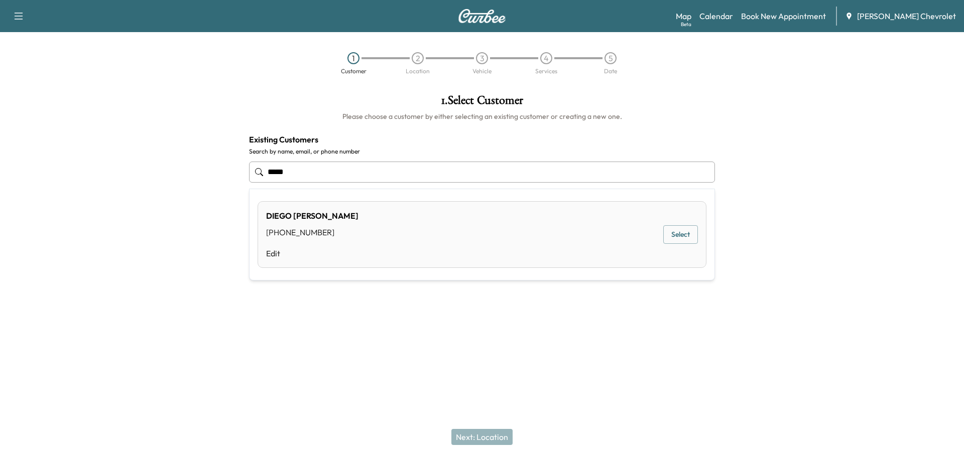 The image size is (964, 457). I want to click on div: 4, so click(546, 58).